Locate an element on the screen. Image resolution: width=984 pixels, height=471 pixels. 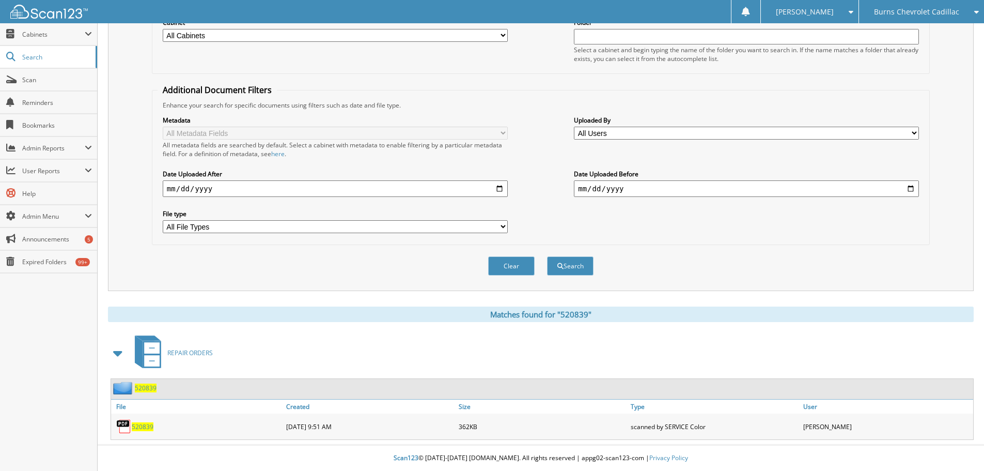
label: Metadata is located at coordinates (335, 120).